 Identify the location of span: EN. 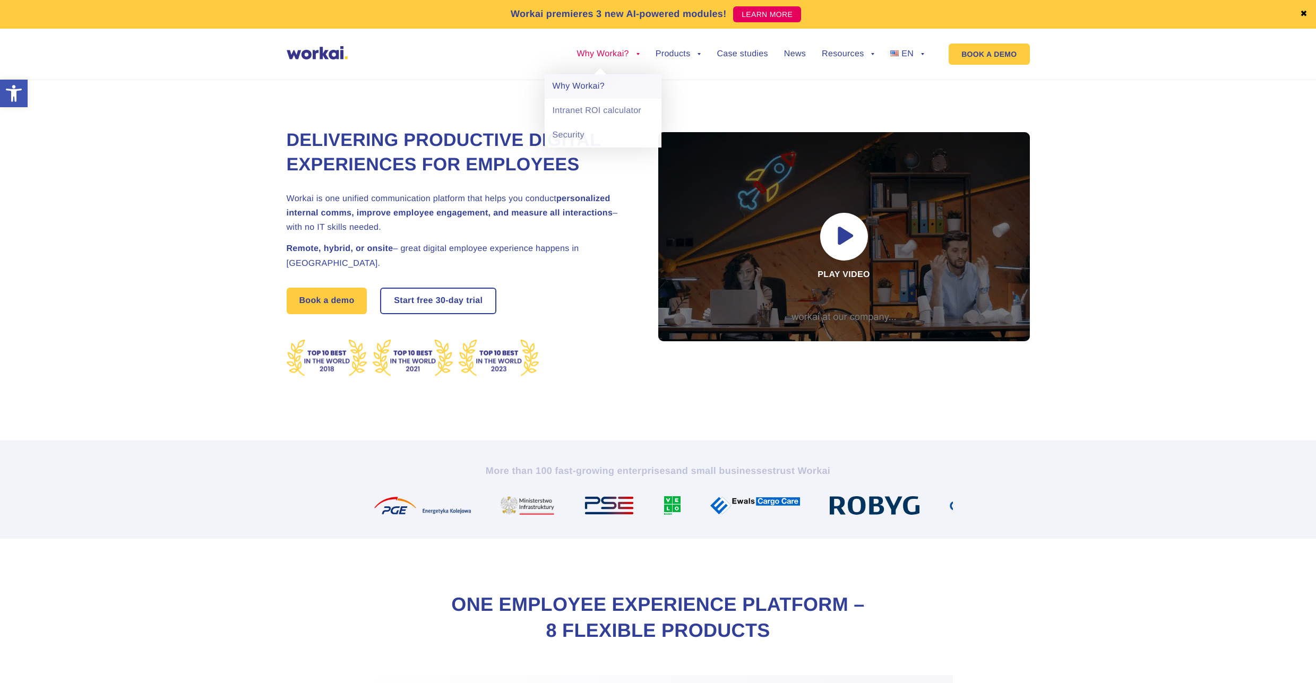
(907, 54).